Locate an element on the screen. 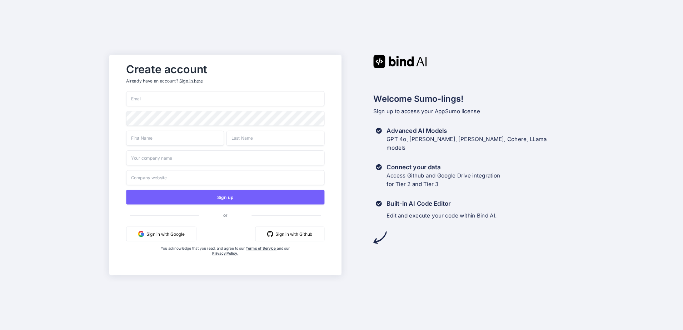  img: Bind AI logo is located at coordinates (400, 61).